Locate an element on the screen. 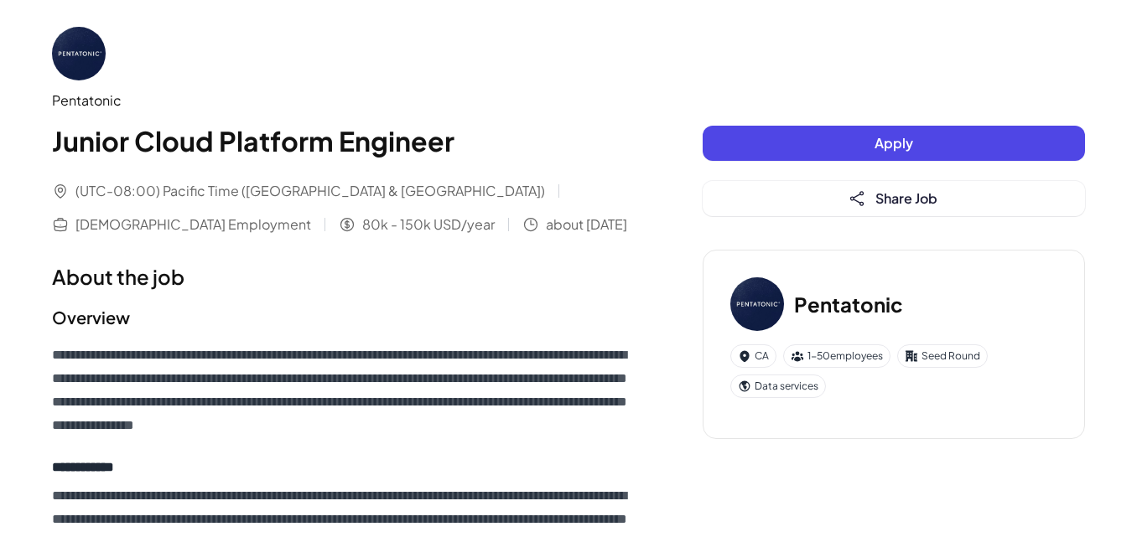  h1: Junior Cloud Platform Engineer is located at coordinates (344, 141).